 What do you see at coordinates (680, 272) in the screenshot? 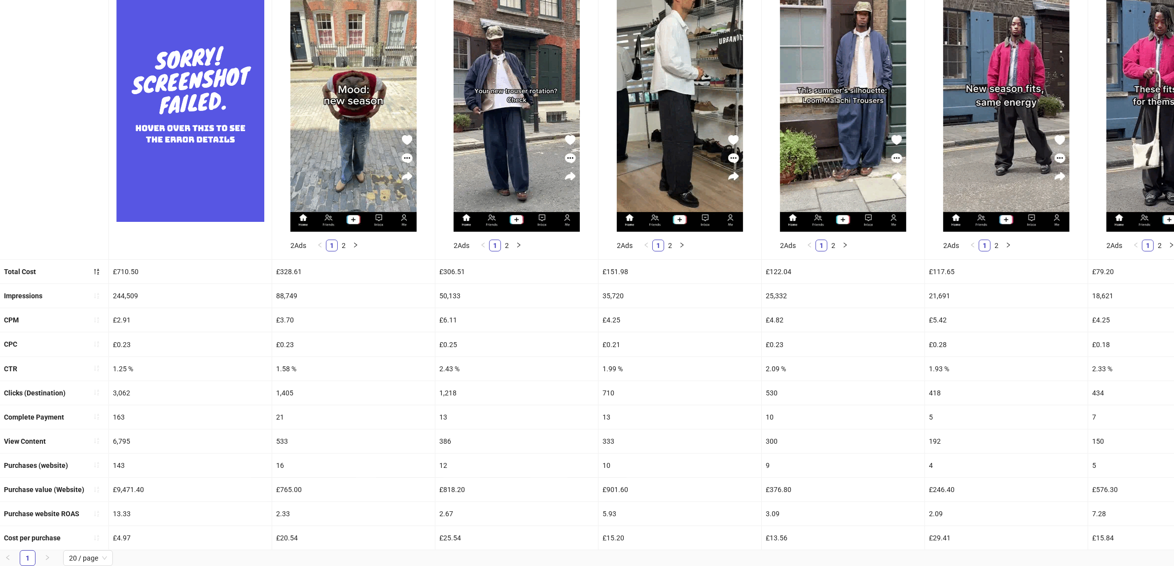
I see `div: £151.98` at bounding box center [680, 272].